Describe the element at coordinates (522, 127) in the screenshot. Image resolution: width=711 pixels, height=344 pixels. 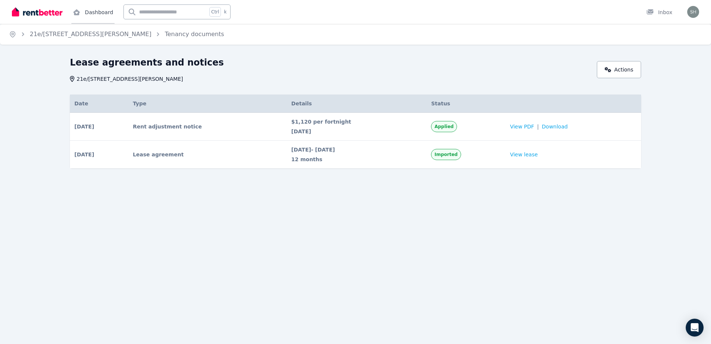
I see `span: View PDF` at that location.